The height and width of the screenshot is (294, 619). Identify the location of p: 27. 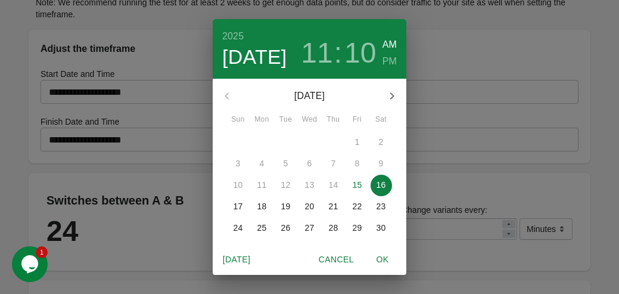
(310, 228).